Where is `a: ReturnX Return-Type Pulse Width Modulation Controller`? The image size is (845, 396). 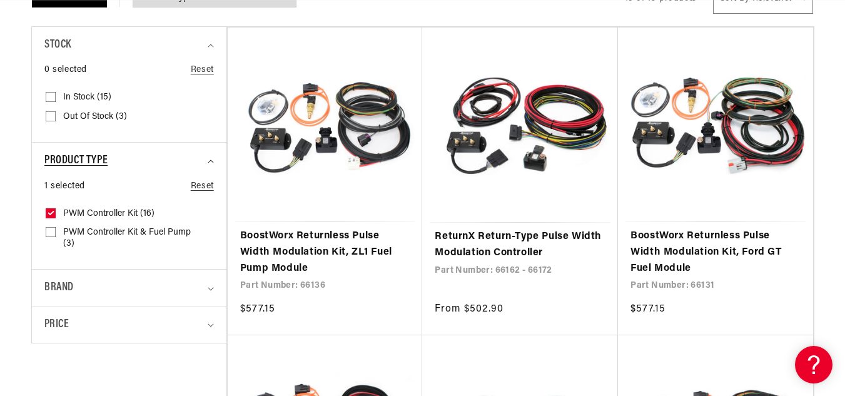
a: ReturnX Return-Type Pulse Width Modulation Controller is located at coordinates (520, 245).